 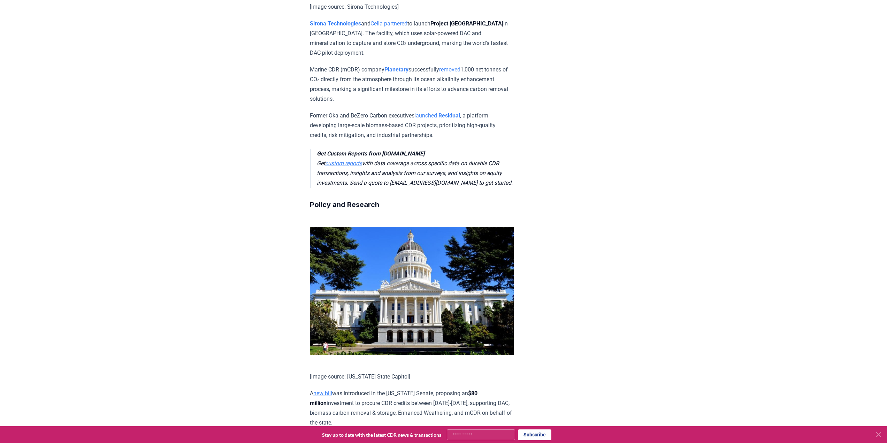 What do you see at coordinates (412, 291) in the screenshot?
I see `img: blog post image` at bounding box center [412, 291].